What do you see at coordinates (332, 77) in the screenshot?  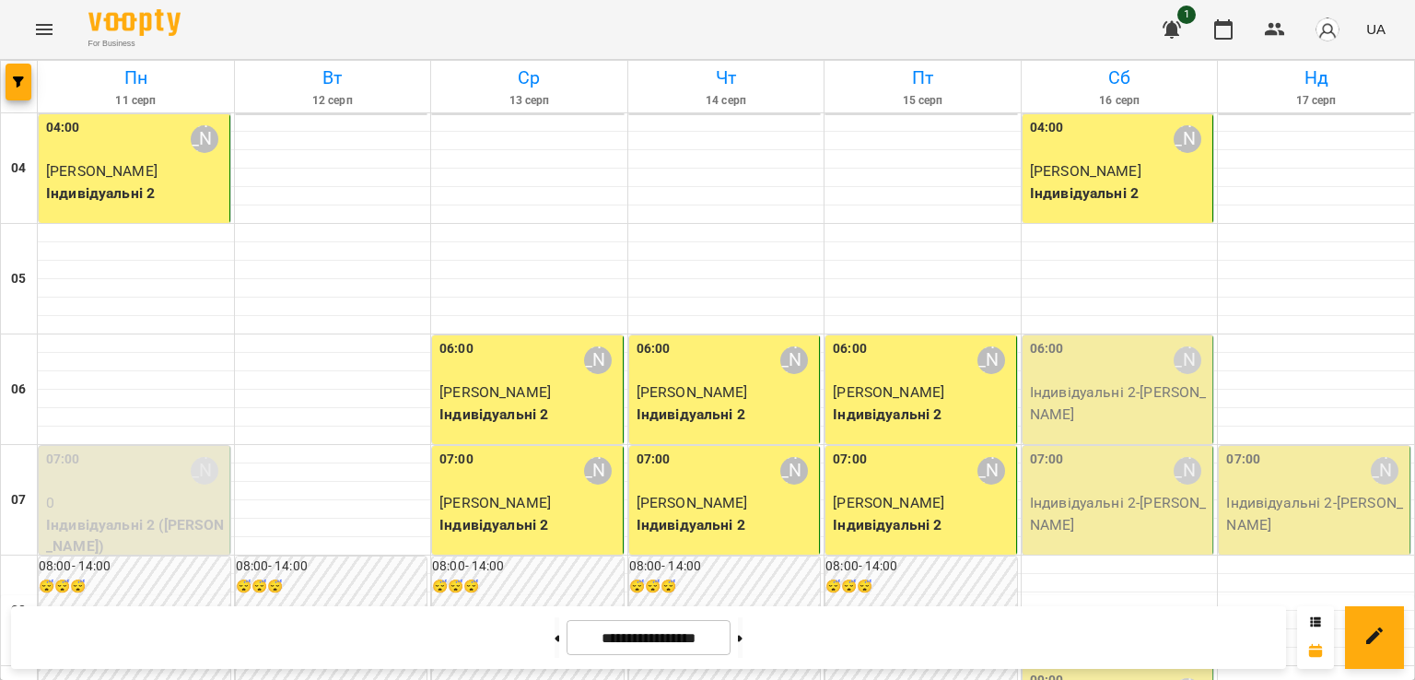 I see `h6: Вт` at bounding box center [332, 77].